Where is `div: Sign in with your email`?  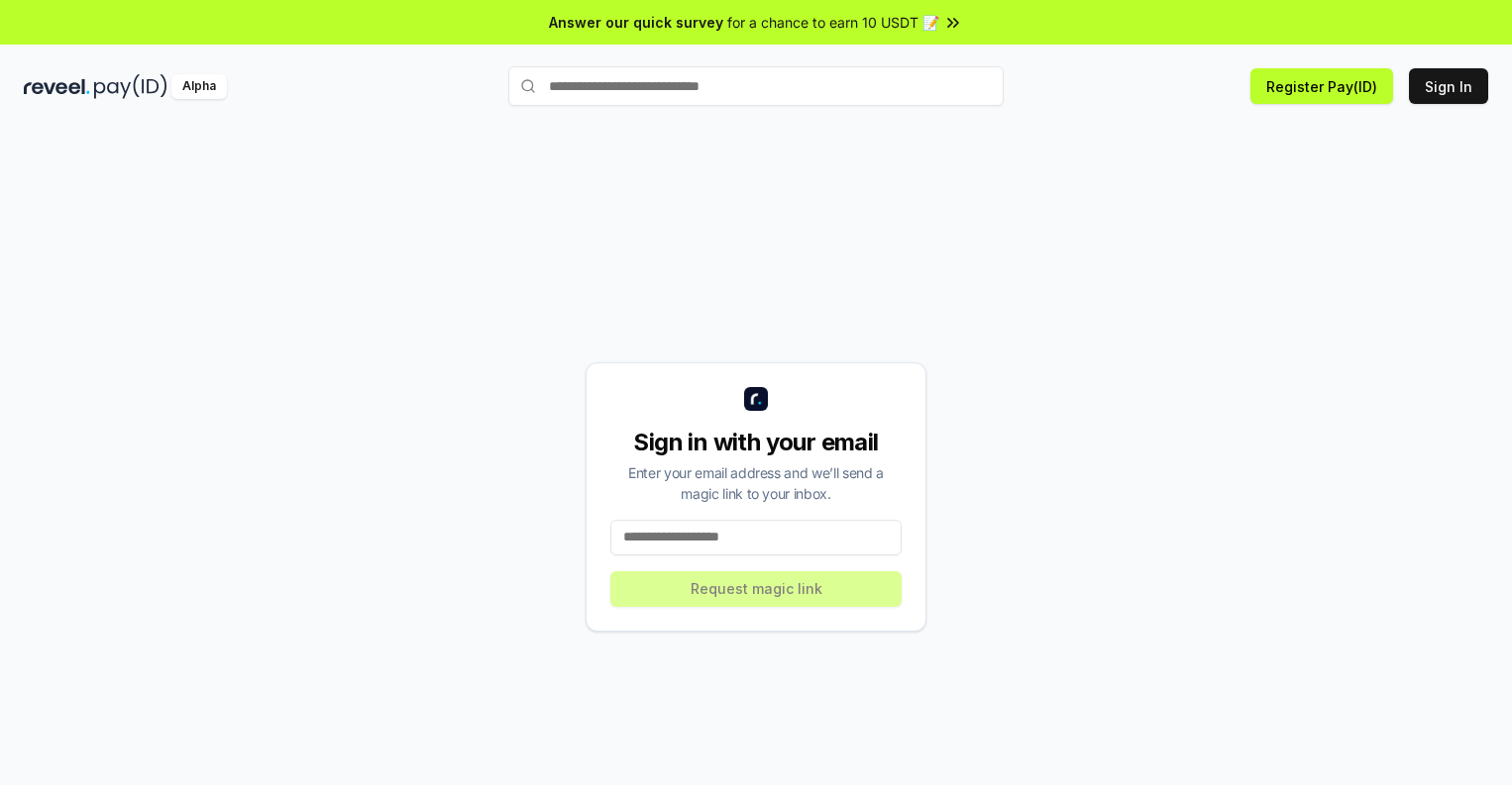 div: Sign in with your email is located at coordinates (756, 443).